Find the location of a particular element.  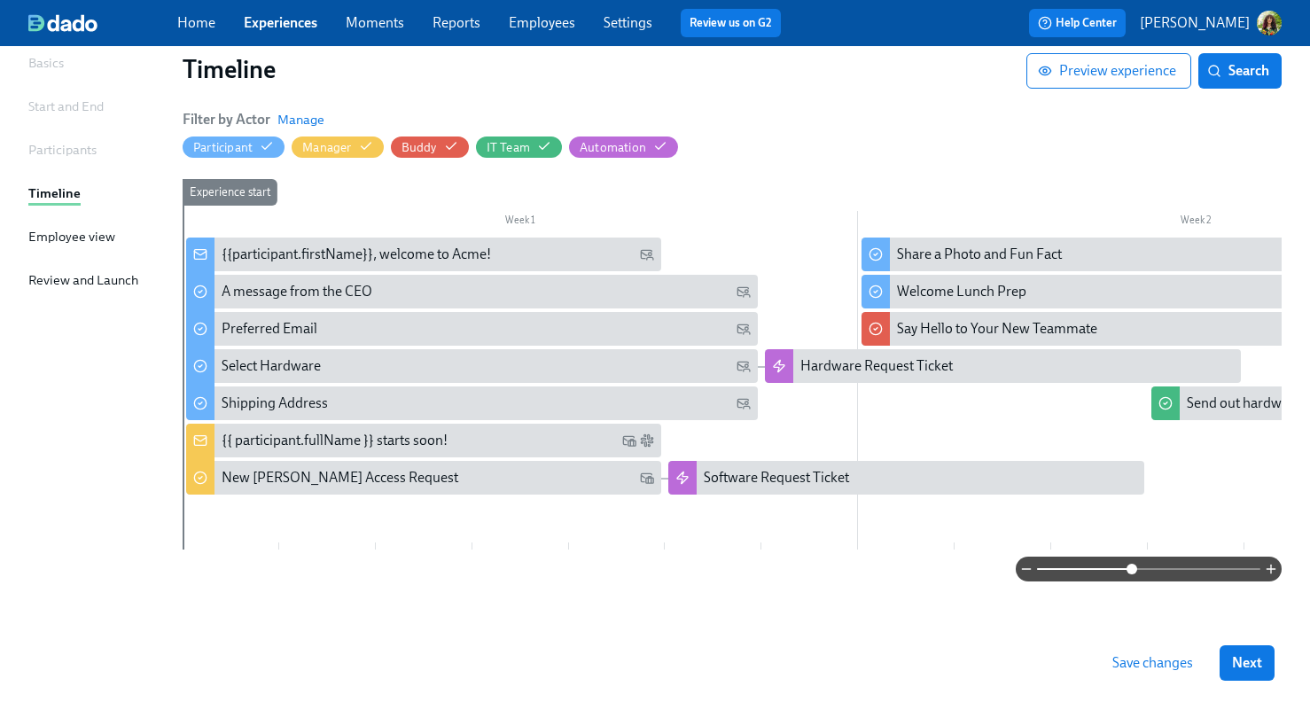

div: Timeline is located at coordinates (54, 193).